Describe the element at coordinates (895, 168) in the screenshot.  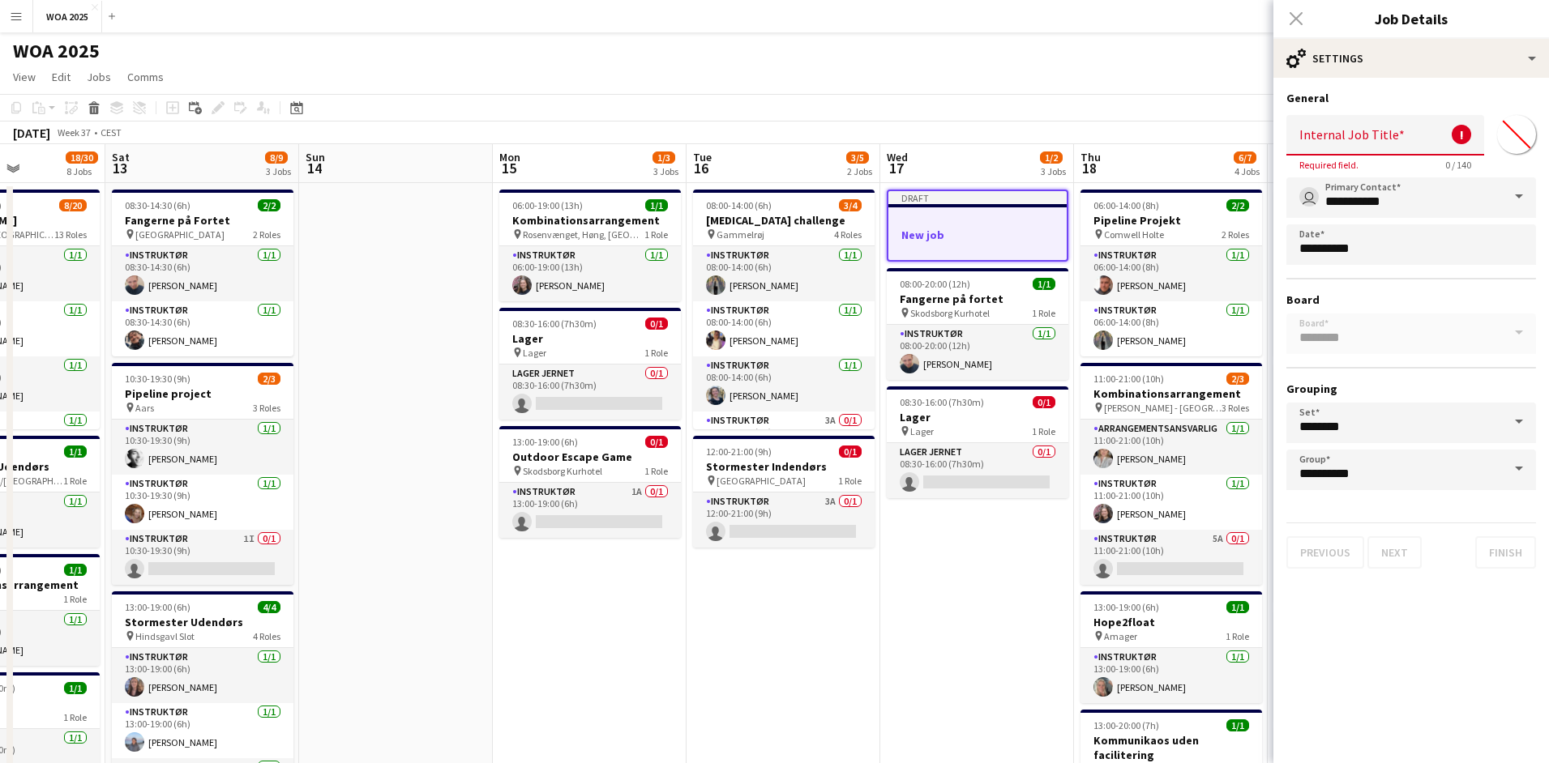
I see `span: 17` at that location.